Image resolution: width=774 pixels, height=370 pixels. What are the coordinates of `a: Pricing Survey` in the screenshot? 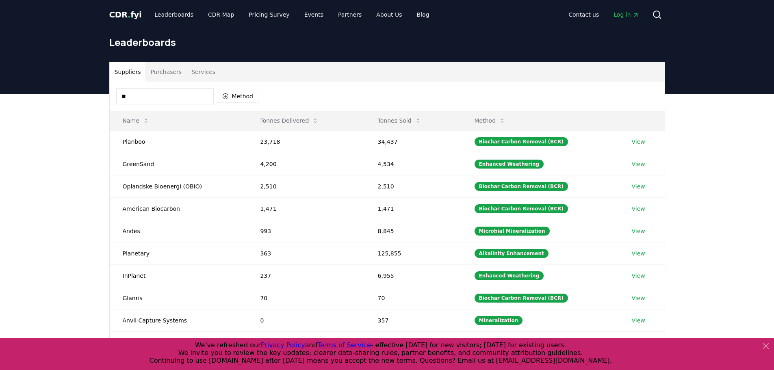 It's located at (269, 15).